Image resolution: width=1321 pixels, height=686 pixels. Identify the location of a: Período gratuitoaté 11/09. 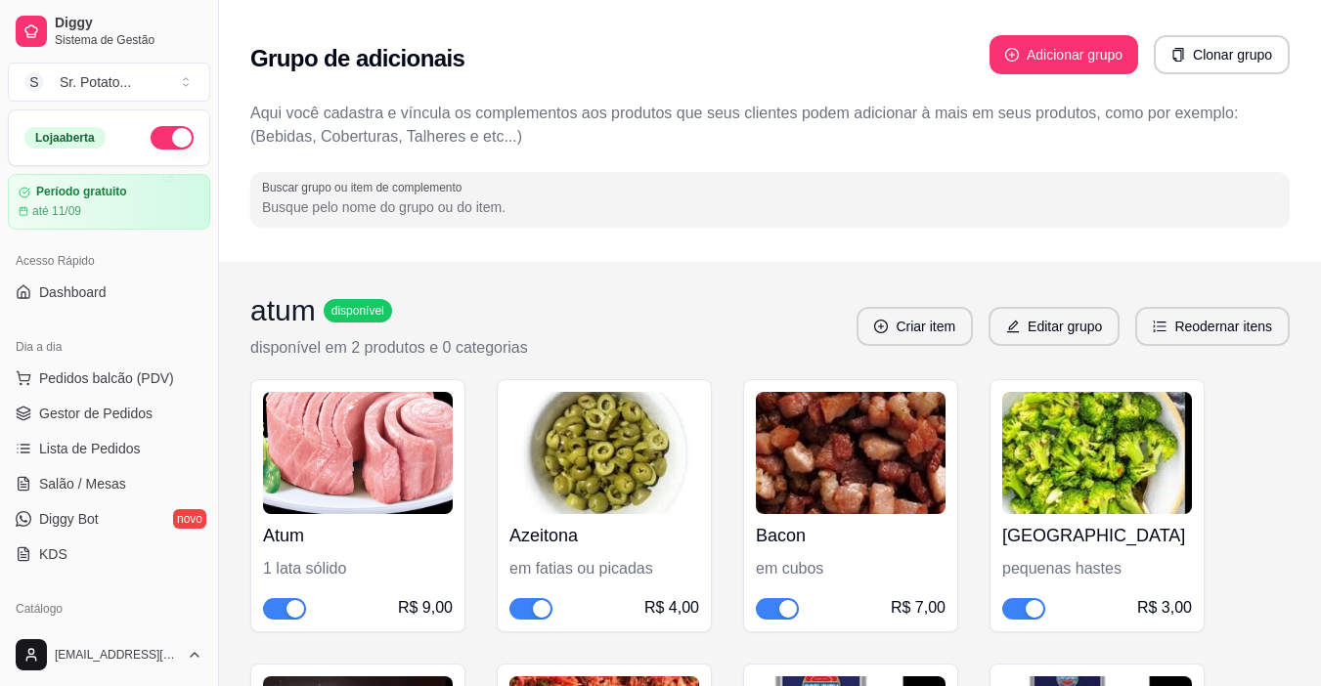
(109, 201).